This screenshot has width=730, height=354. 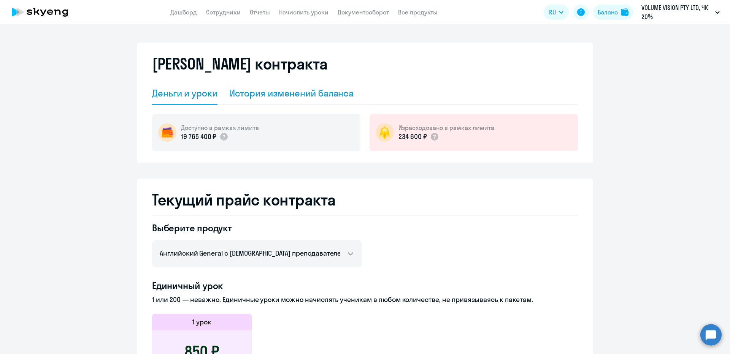 I want to click on h5: Израсходовано в рамках лимита, so click(x=446, y=128).